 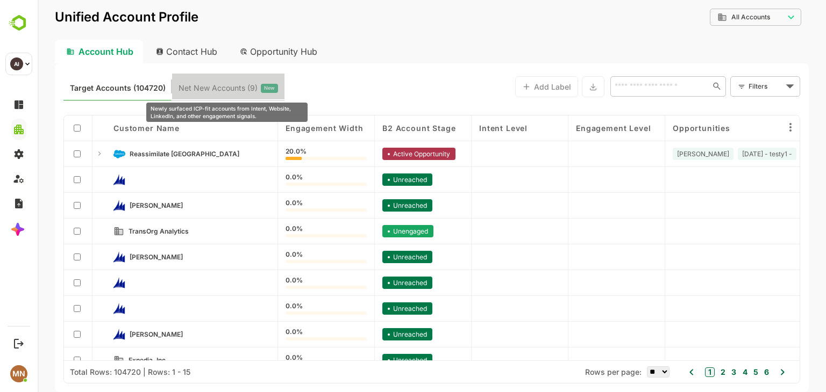 What do you see at coordinates (575, 128) in the screenshot?
I see `span: Engagement Level` at bounding box center [575, 128].